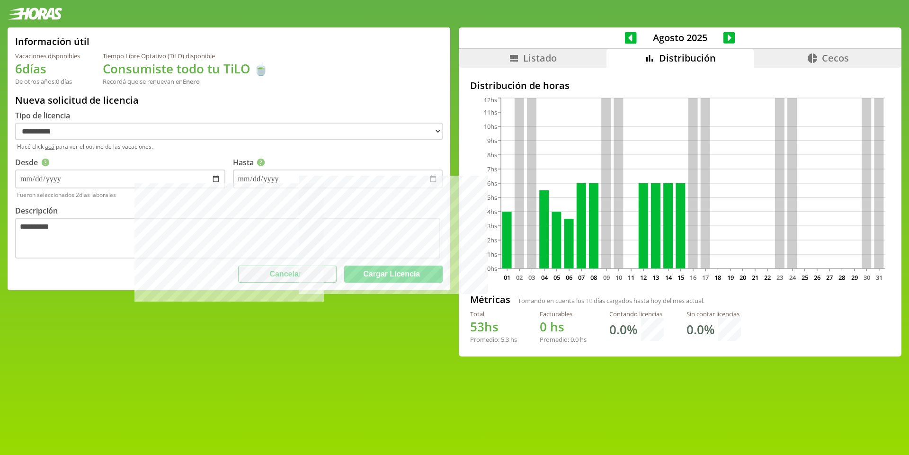 The image size is (909, 455). Describe the element at coordinates (47, 81) in the screenshot. I see `div: De otros años: 0 días` at that location.